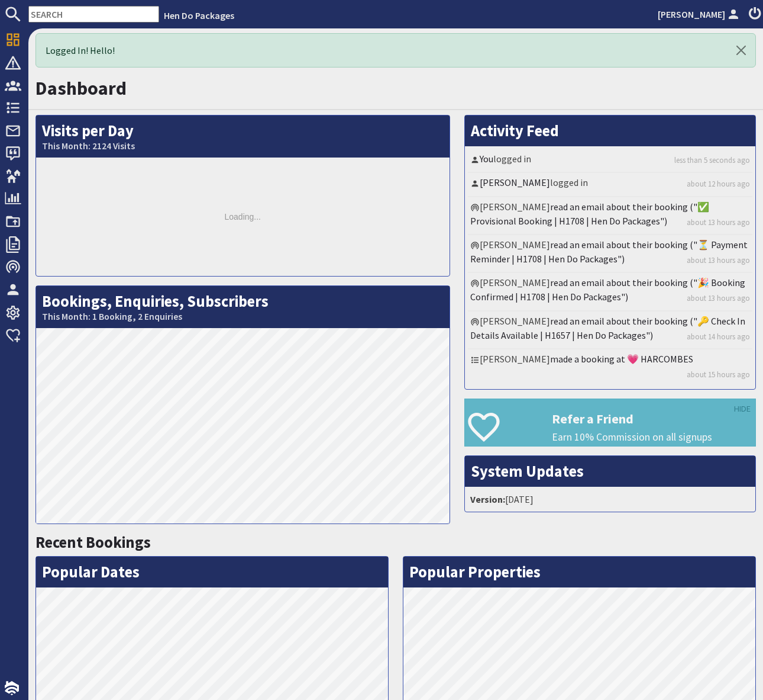 The width and height of the screenshot is (763, 700). What do you see at coordinates (12, 688) in the screenshot?
I see `img: staytech_i_w-64f4e8e9ee0a9c174fd5317b4b171b261742d2d393467e5bdba4413f4f884c10.svg` at bounding box center [12, 688].